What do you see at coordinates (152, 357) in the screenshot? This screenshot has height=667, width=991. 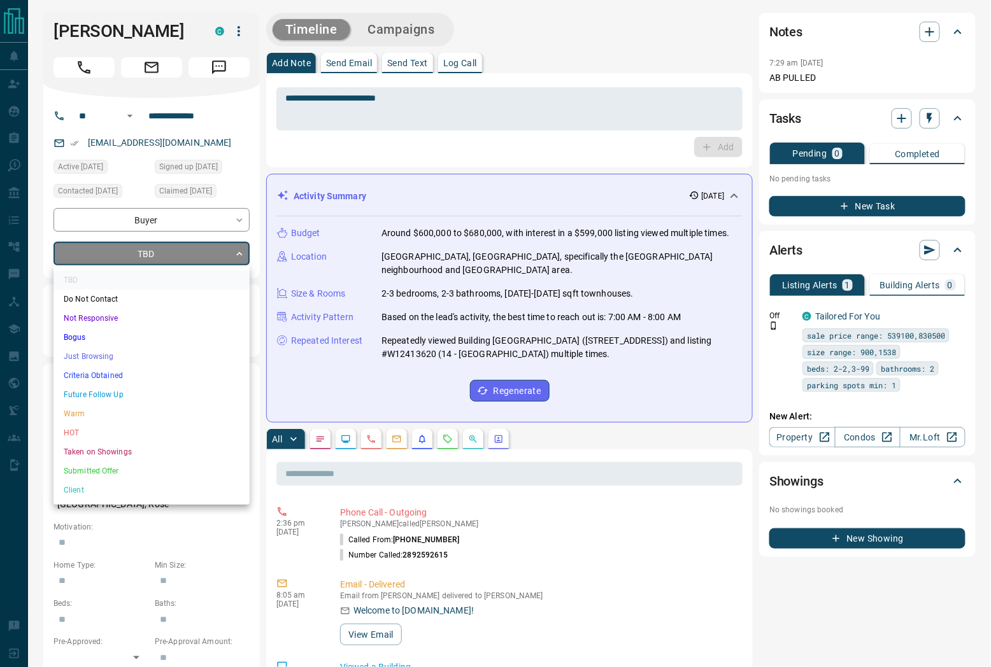 I see `li: Just Browsing` at bounding box center [152, 357].